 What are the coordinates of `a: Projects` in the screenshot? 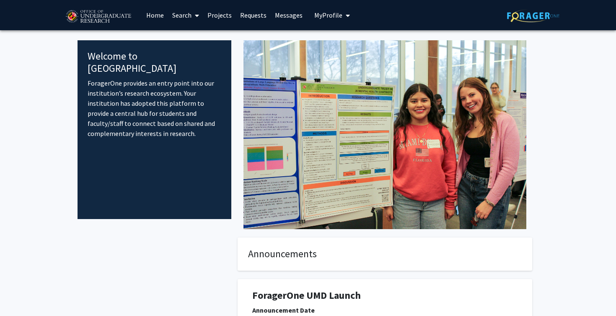 It's located at (220, 15).